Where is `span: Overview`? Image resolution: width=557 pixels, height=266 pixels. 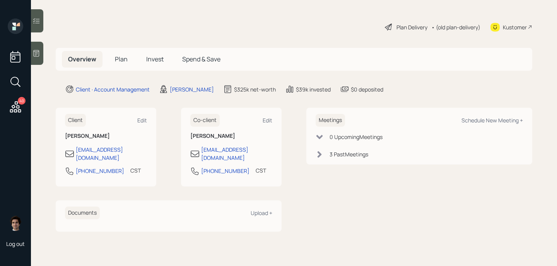 span: Overview is located at coordinates (82, 59).